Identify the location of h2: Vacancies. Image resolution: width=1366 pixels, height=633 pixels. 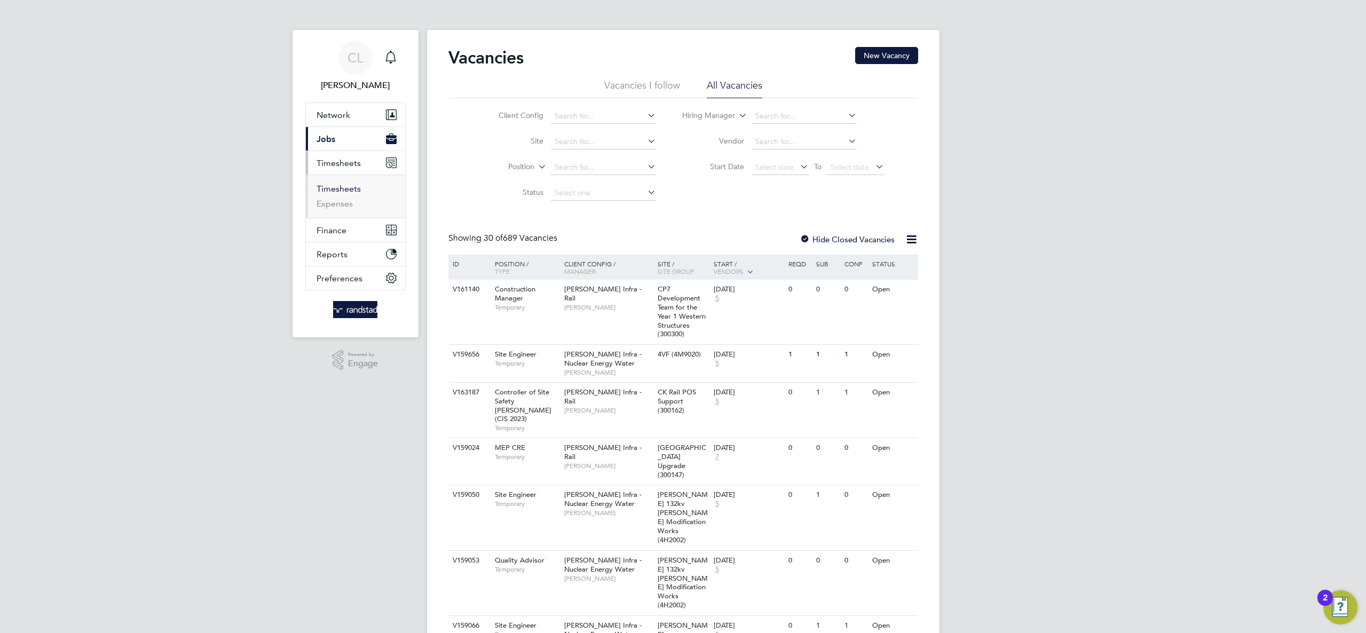
(486, 58).